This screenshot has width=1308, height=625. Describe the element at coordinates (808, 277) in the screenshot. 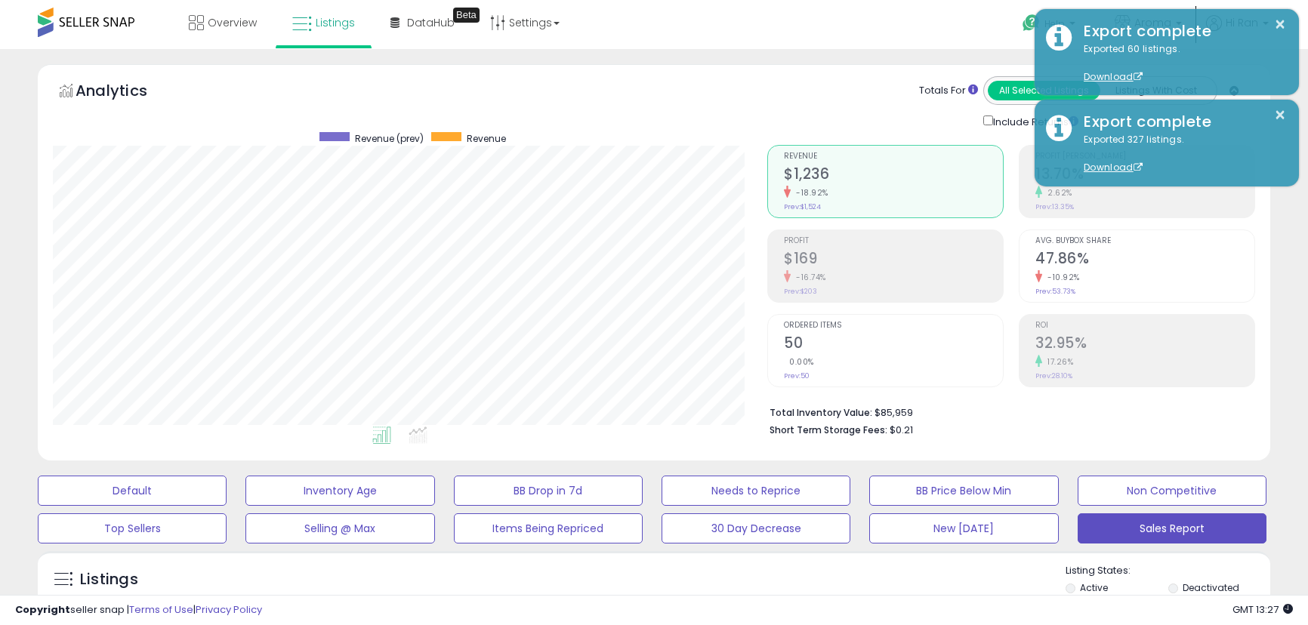

I see `small: -16.74%` at that location.